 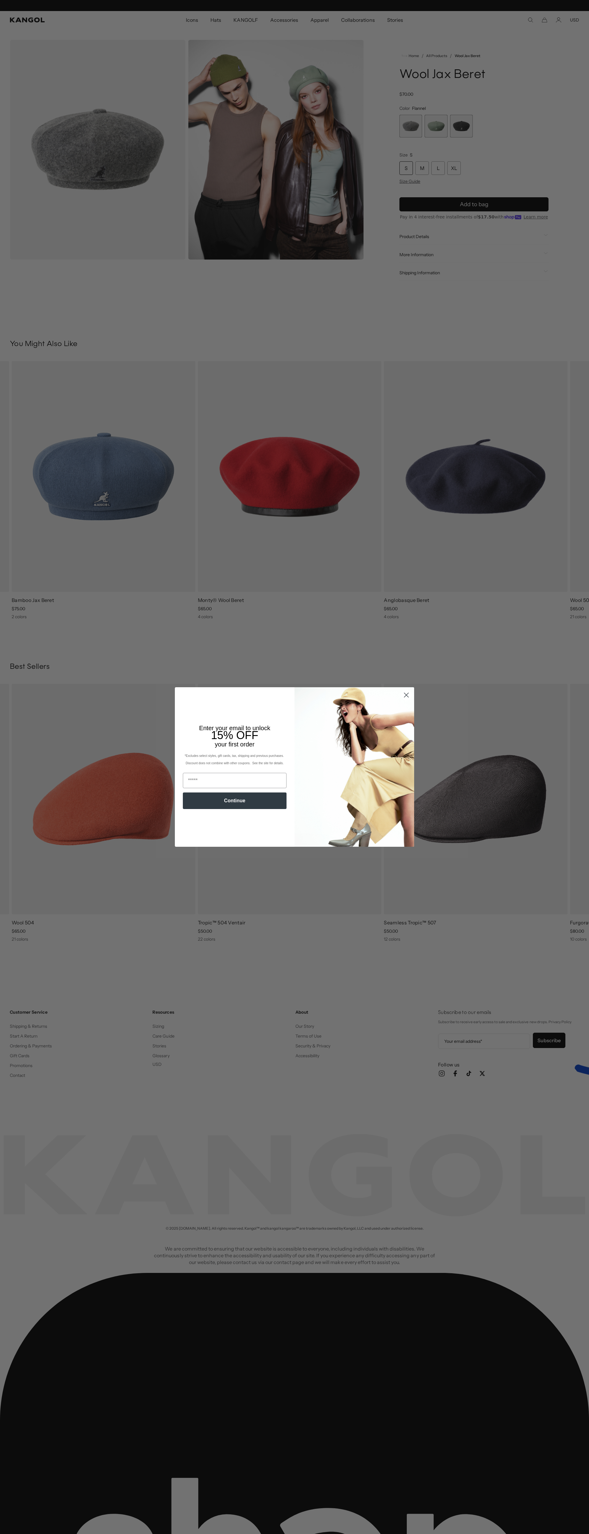 I want to click on span: 15% OFF, so click(x=235, y=735).